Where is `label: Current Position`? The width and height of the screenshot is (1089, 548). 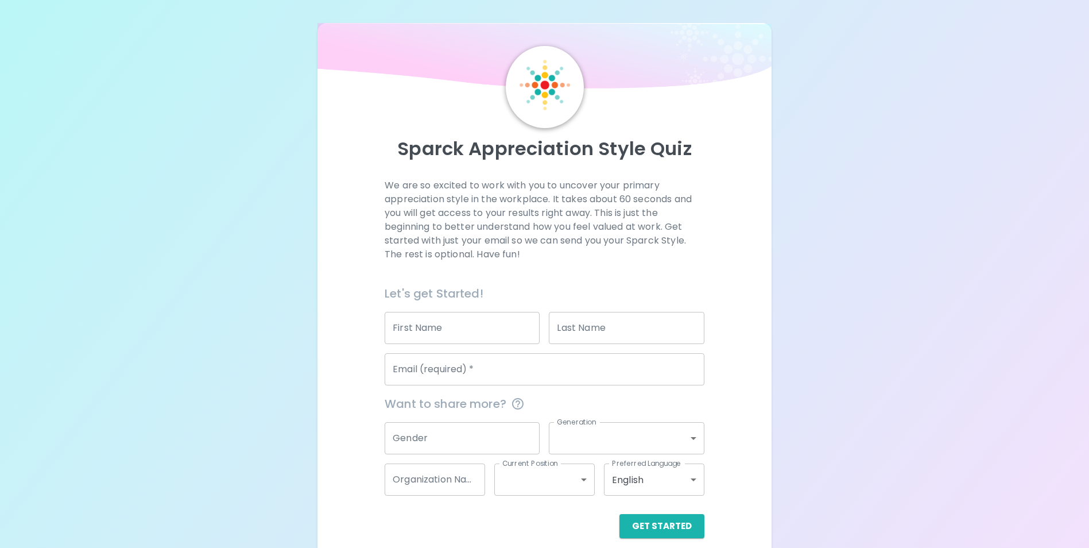
label: Current Position is located at coordinates (530, 463).